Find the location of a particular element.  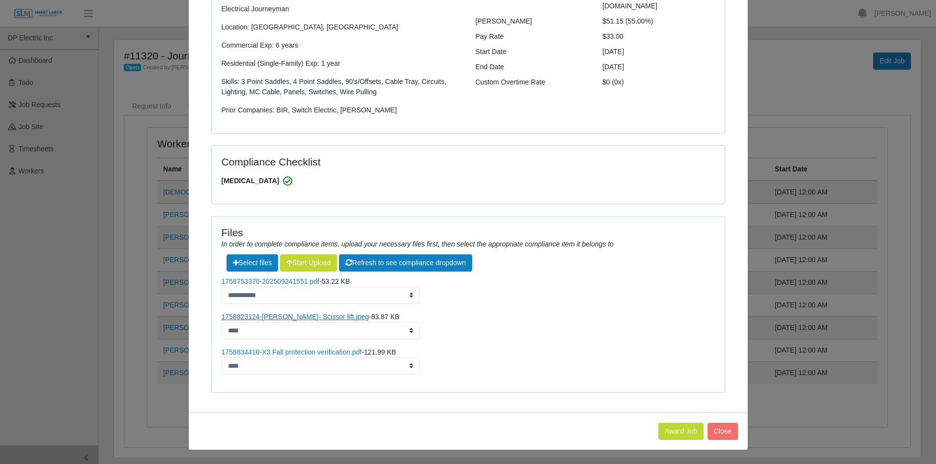

p: Skills: 3 Point Saddles, 4 Point Saddles, 90's/Offsets, Cable Tray, Circuits, Lighting, MC Cable,... is located at coordinates (341, 87).